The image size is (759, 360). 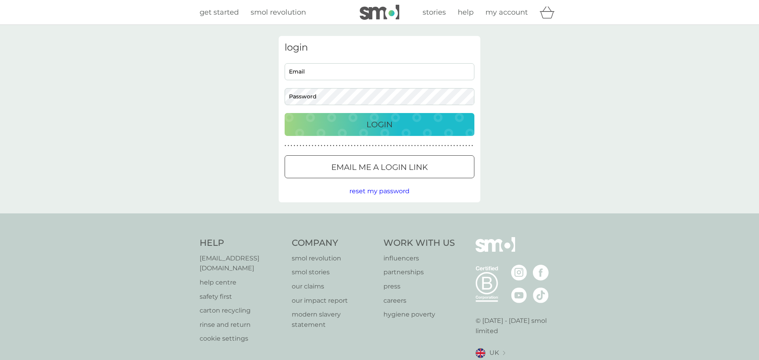 What do you see at coordinates (519, 295) in the screenshot?
I see `img: visit the smol Youtube page` at bounding box center [519, 295].